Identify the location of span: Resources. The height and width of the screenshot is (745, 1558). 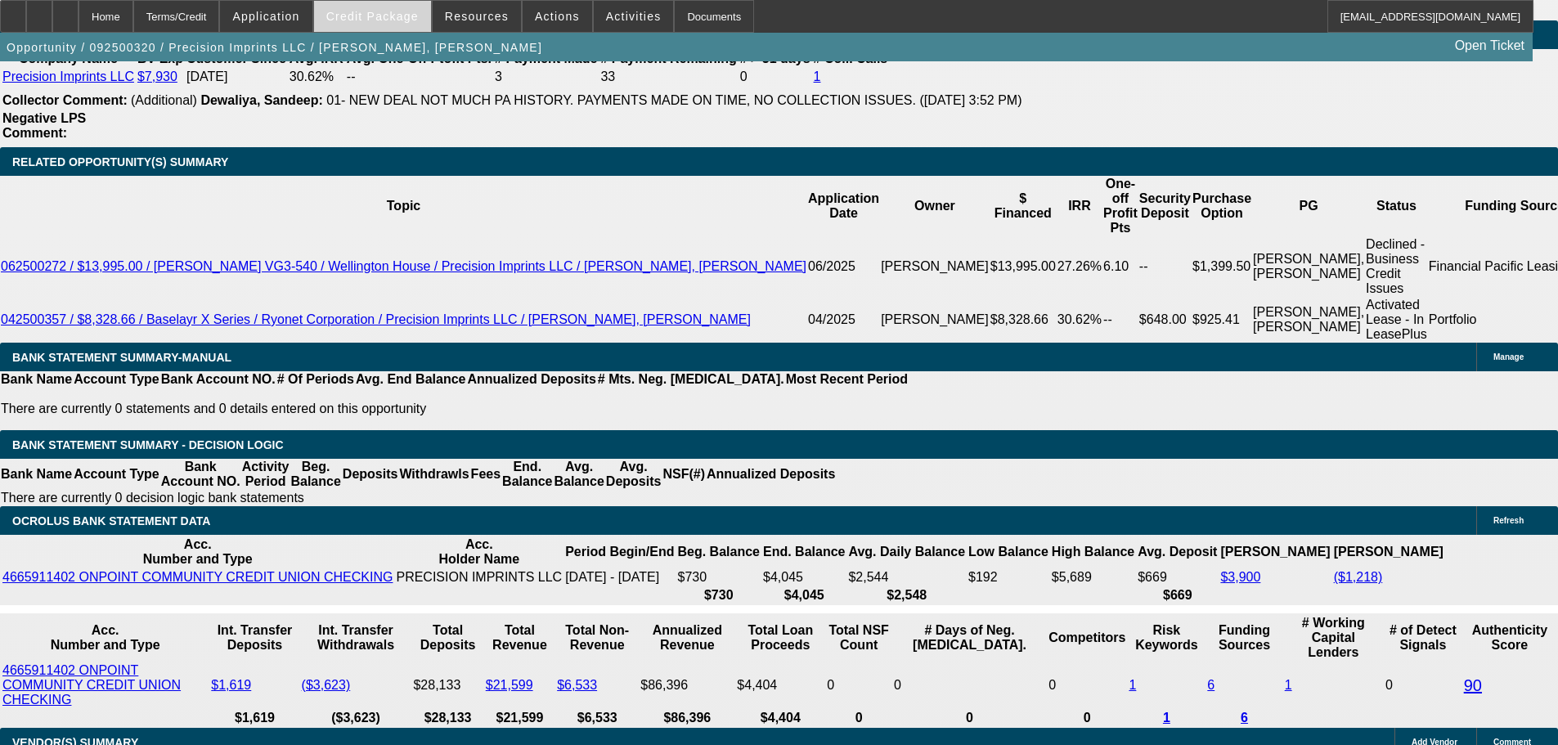
(477, 16).